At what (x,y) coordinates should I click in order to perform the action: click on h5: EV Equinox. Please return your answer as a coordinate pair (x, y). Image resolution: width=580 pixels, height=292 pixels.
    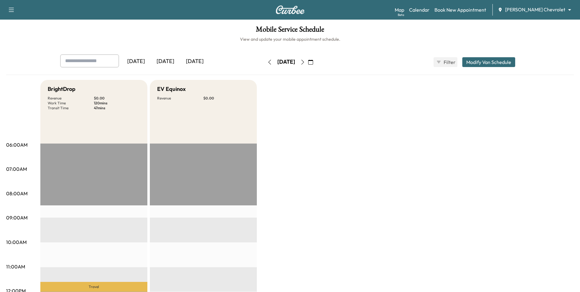
    Looking at the image, I should click on (171, 89).